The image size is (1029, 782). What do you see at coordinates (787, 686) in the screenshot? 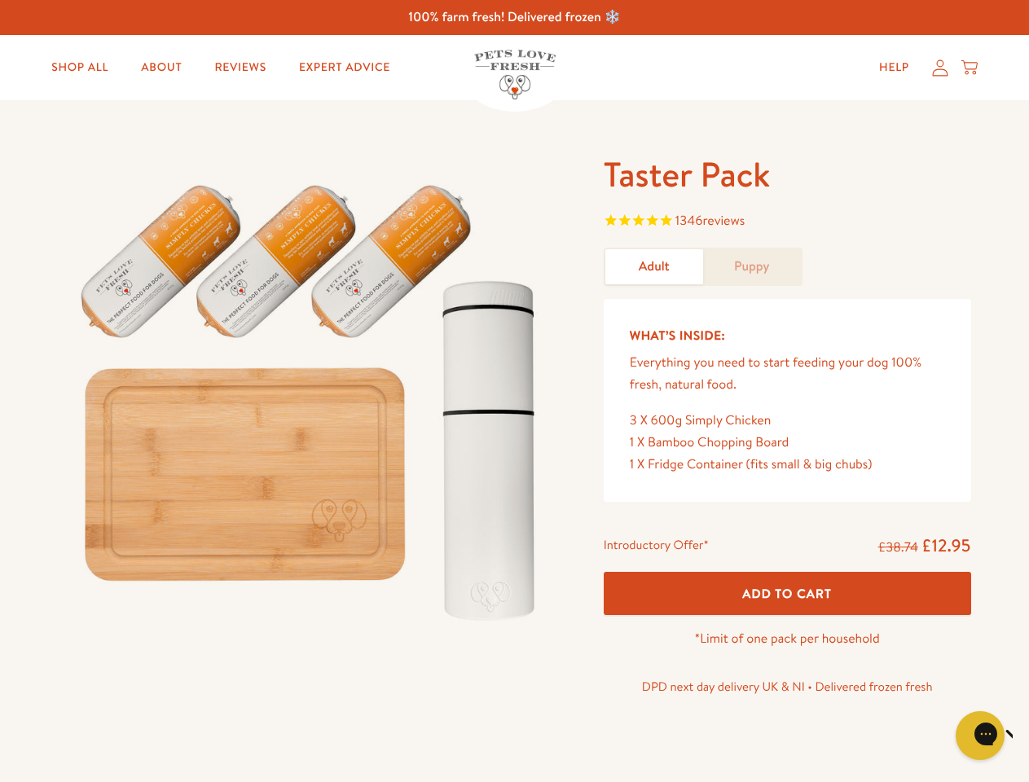
I see `p: DPD next day delivery UK & NI • Delivered frozen fresh` at bounding box center [787, 686].